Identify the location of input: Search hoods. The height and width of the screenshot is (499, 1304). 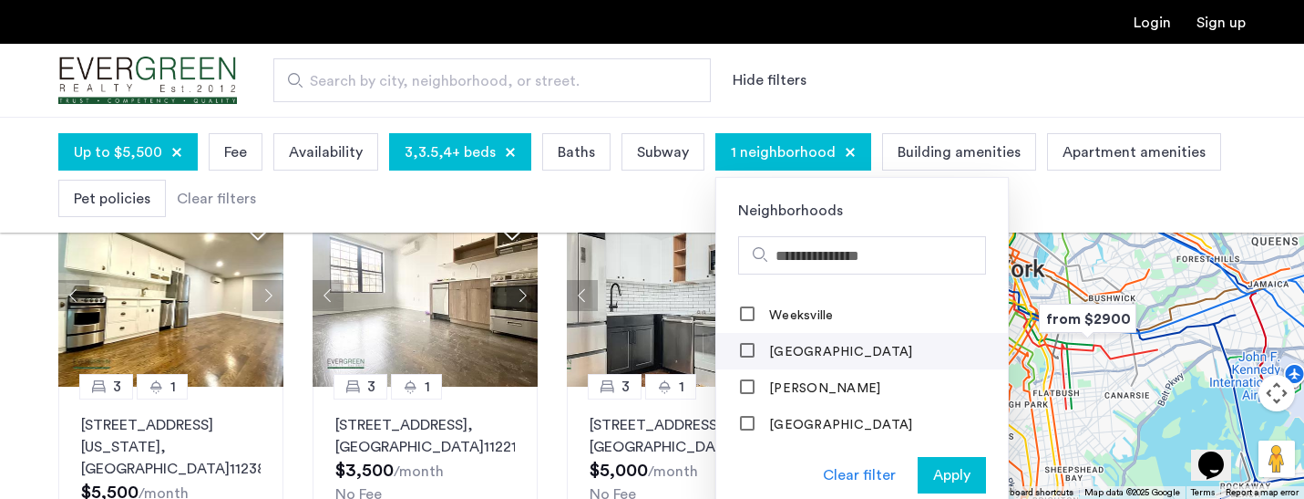
(877, 256).